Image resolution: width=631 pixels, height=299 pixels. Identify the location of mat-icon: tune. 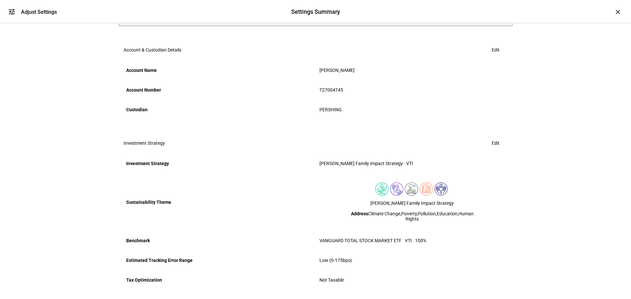
(12, 12).